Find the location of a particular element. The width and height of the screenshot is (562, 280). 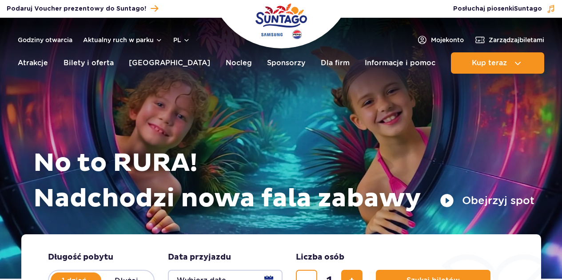

span: Podaruj Voucher prezentowy do Suntago! is located at coordinates (76, 9).